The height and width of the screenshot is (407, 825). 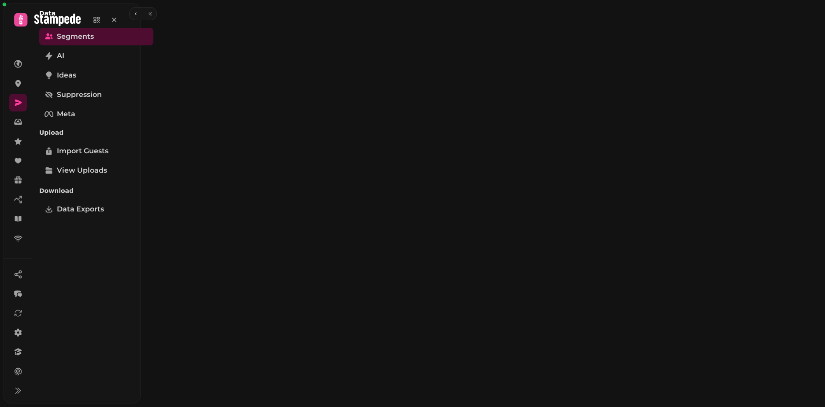 What do you see at coordinates (96, 114) in the screenshot?
I see `a: Meta` at bounding box center [96, 114].